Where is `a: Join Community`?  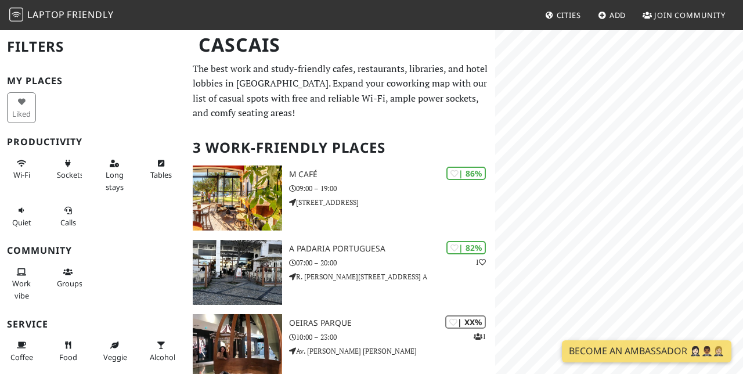
a: Join Community is located at coordinates (683, 15).